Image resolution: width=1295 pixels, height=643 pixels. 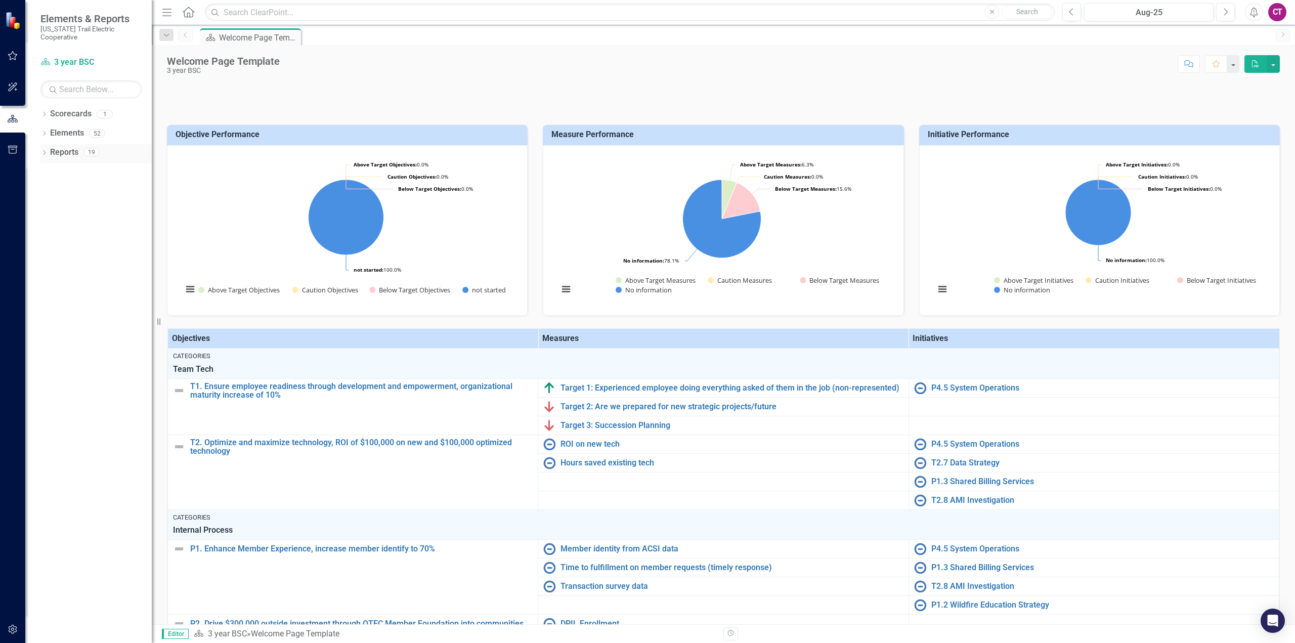 I want to click on a: P2. Drive $300,000 outside investment through OTEC Member Foundation into communities, so click(x=361, y=624).